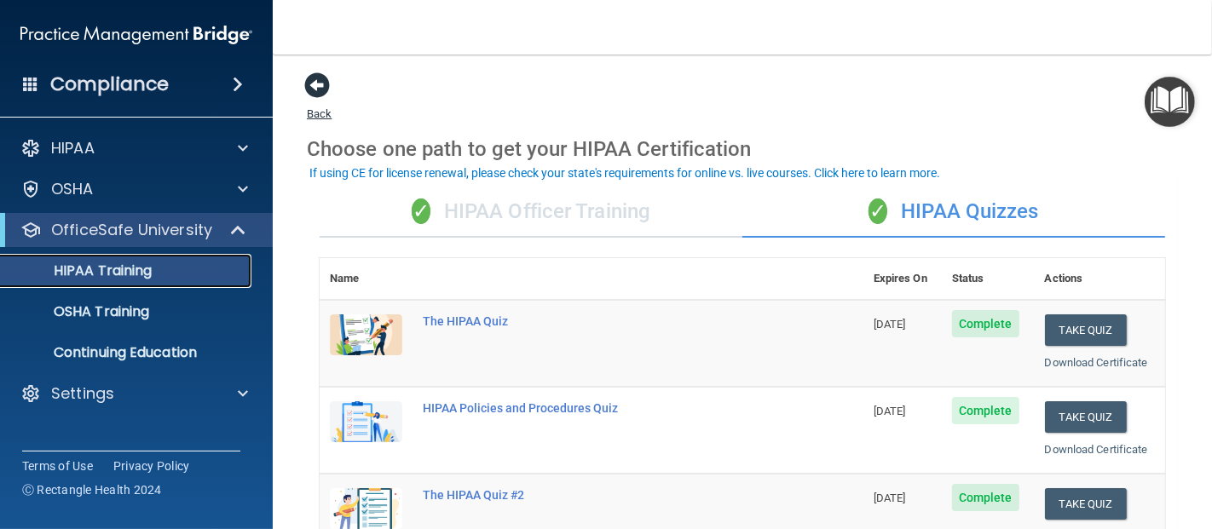 The height and width of the screenshot is (529, 1212). I want to click on th: Status, so click(988, 279).